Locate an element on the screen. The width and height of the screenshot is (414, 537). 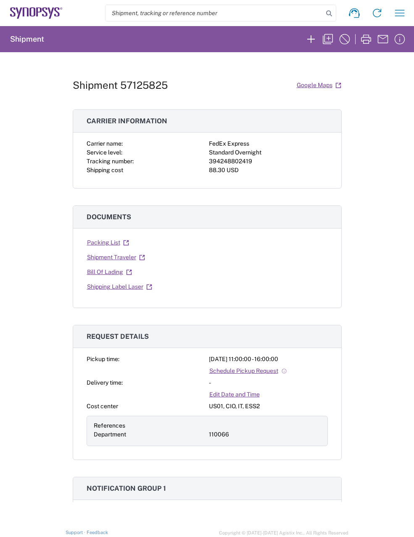
h2: Shipment is located at coordinates (27, 39).